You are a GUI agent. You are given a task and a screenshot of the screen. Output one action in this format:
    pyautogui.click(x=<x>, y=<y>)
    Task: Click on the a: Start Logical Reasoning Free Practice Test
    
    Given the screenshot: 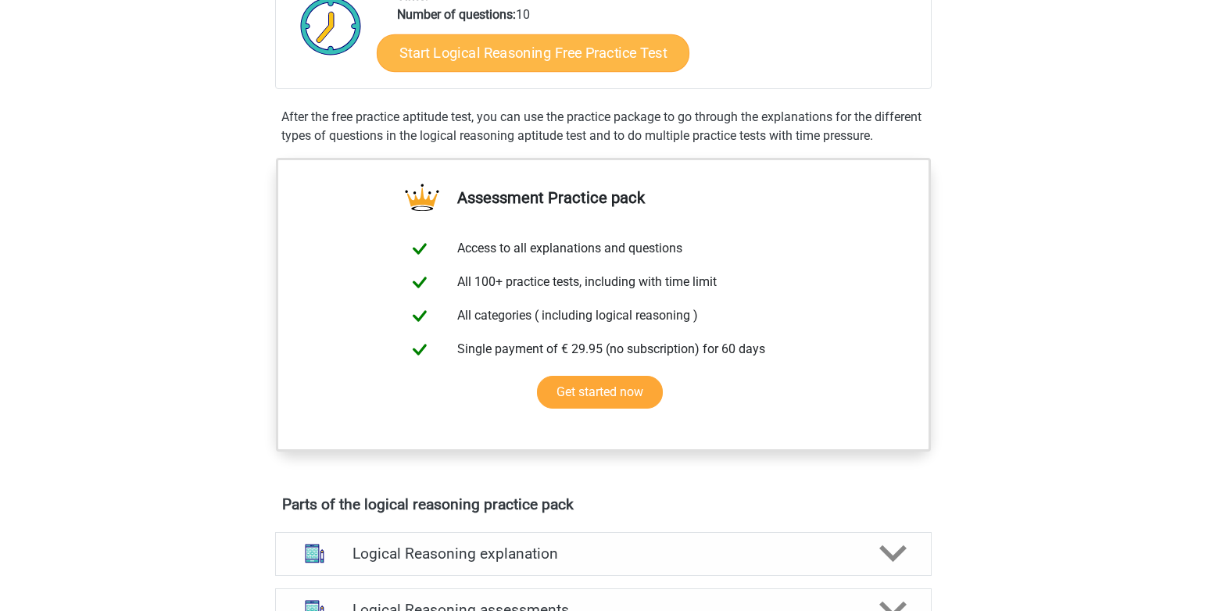 What is the action you would take?
    pyautogui.click(x=533, y=52)
    